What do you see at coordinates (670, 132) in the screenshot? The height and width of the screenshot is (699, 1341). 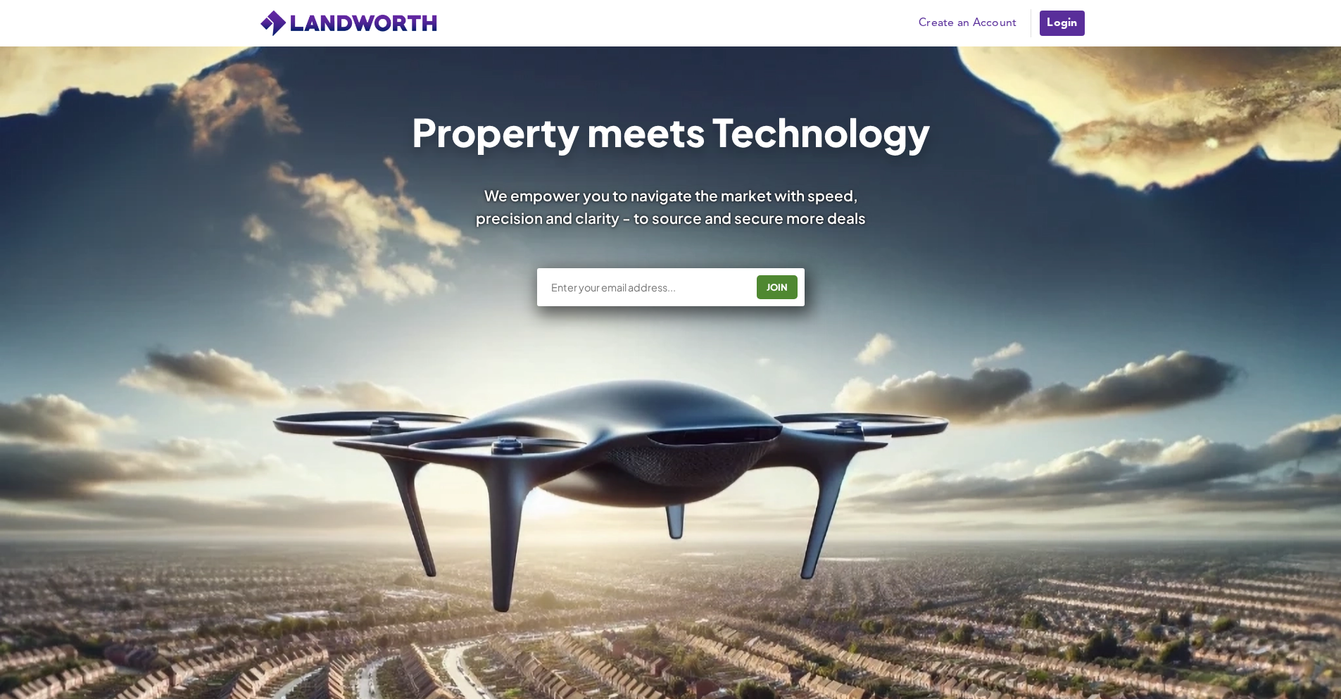 I see `h1: Property meets Technology` at bounding box center [670, 132].